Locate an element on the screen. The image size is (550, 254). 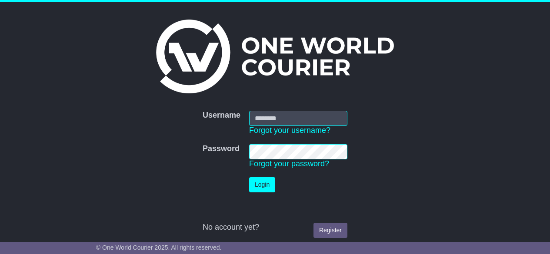
span: © One World Courier 2025. All rights reserved. is located at coordinates (159, 248).